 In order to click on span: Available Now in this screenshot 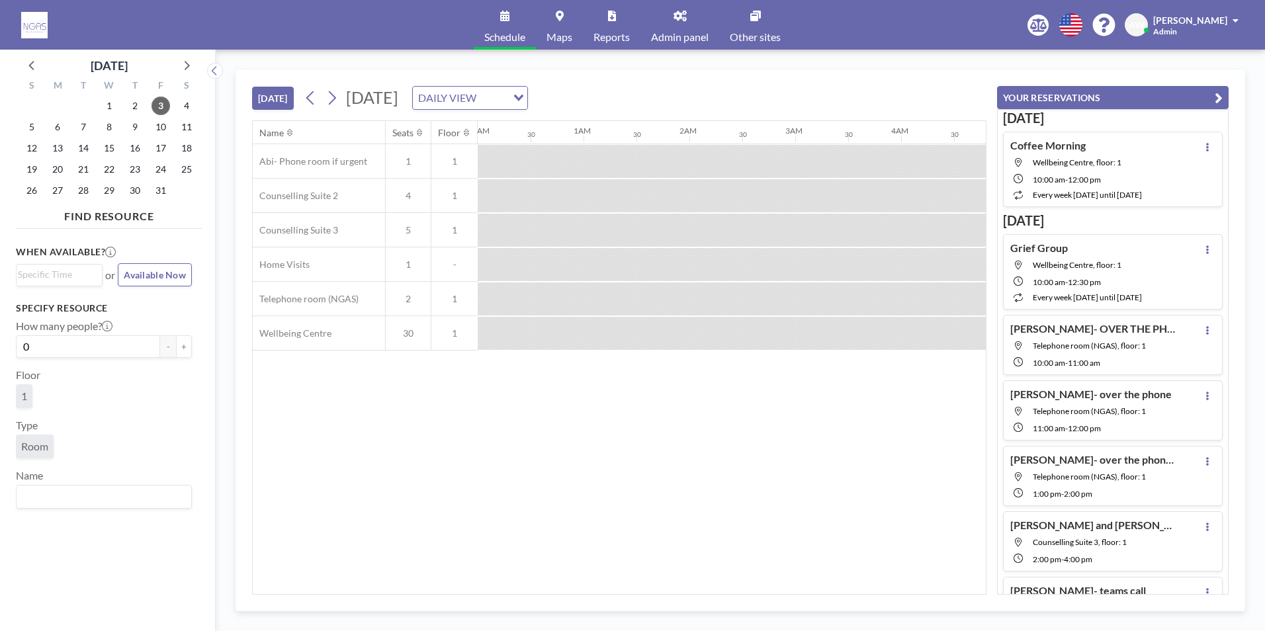, I will do `click(155, 275)`.